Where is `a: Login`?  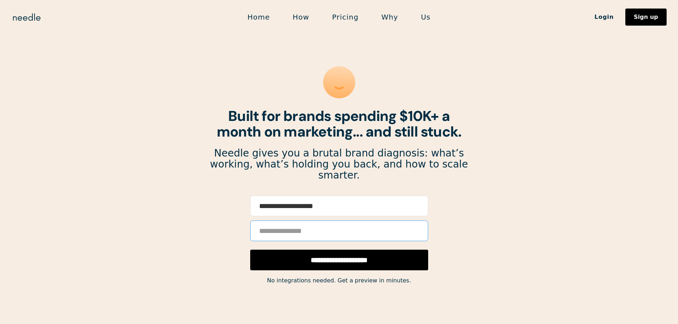 a: Login is located at coordinates (604, 17).